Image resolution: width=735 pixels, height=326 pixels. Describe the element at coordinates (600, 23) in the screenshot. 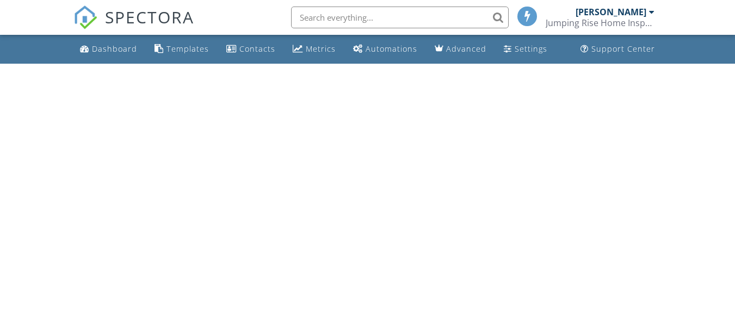

I see `div: Jumping Rise Home Inspections LLC` at that location.